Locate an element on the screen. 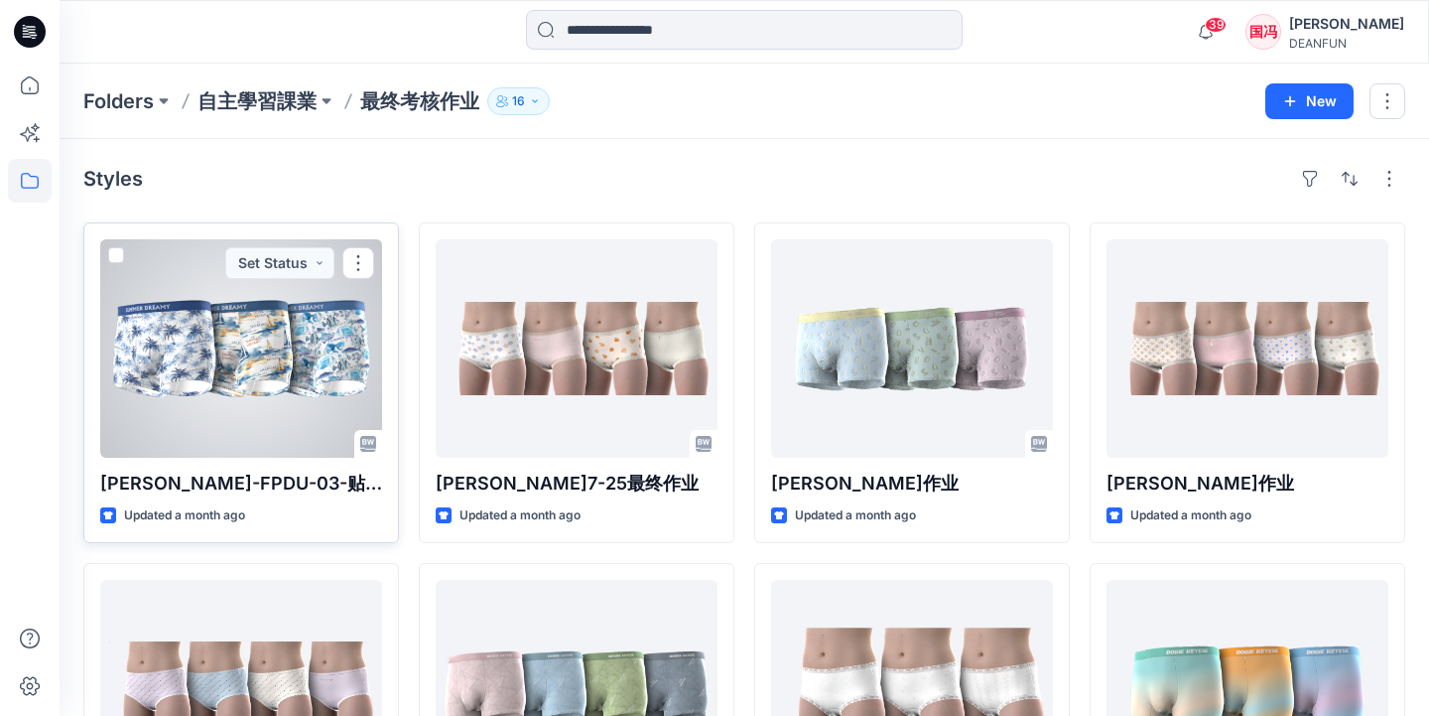 The image size is (1429, 716). a: 自主學習課業 is located at coordinates (257, 101).